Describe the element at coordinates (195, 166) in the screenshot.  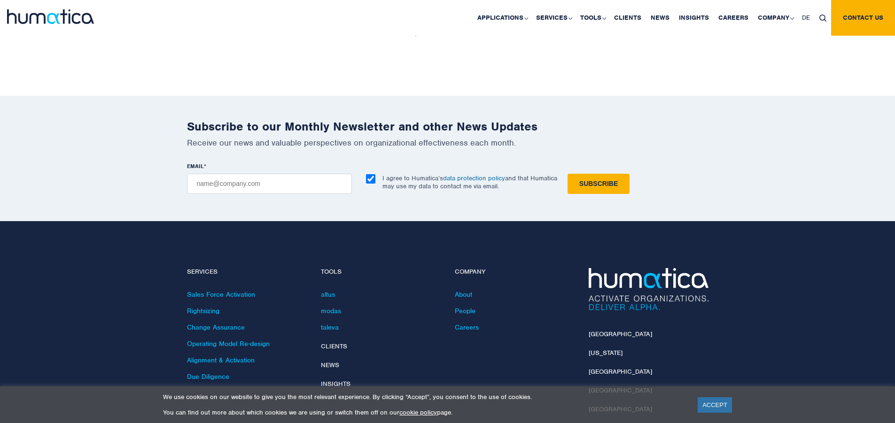
I see `span: EMAIL` at that location.